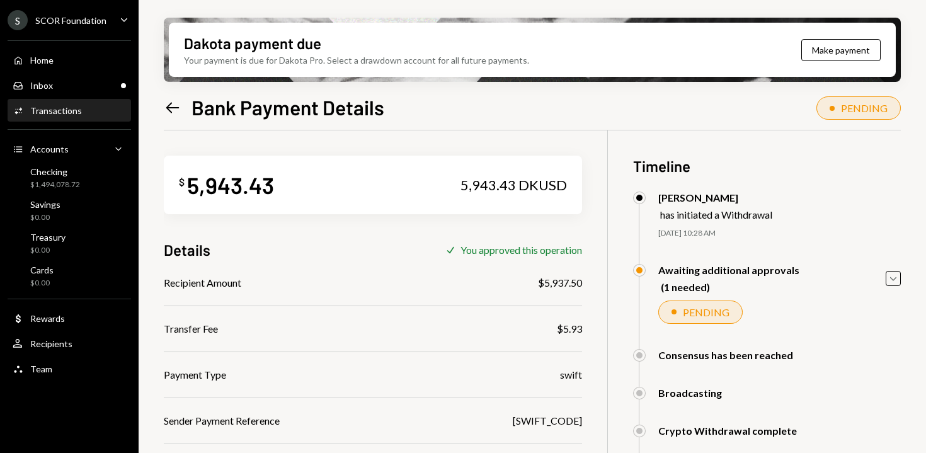 The width and height of the screenshot is (926, 453). What do you see at coordinates (521, 249) in the screenshot?
I see `div: You approved this operation` at bounding box center [521, 249].